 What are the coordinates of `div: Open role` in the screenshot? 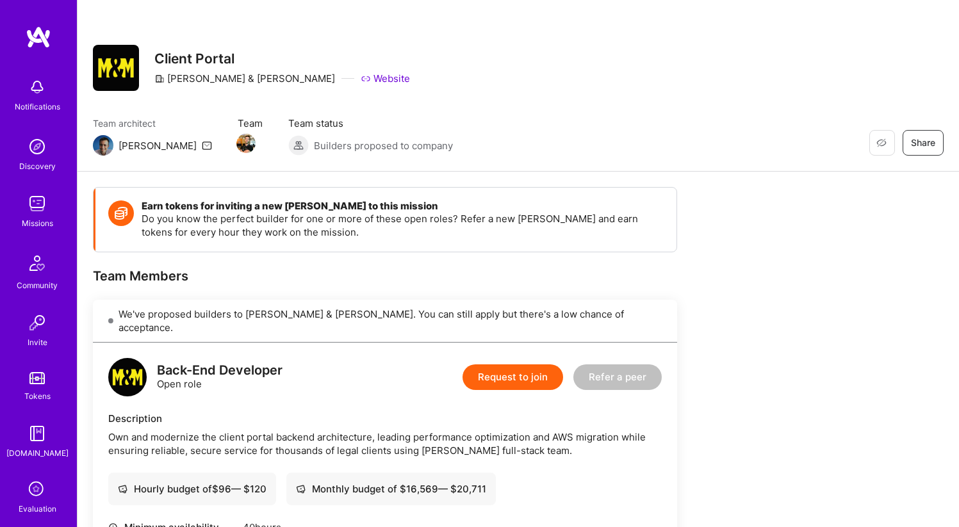 It's located at (220, 377).